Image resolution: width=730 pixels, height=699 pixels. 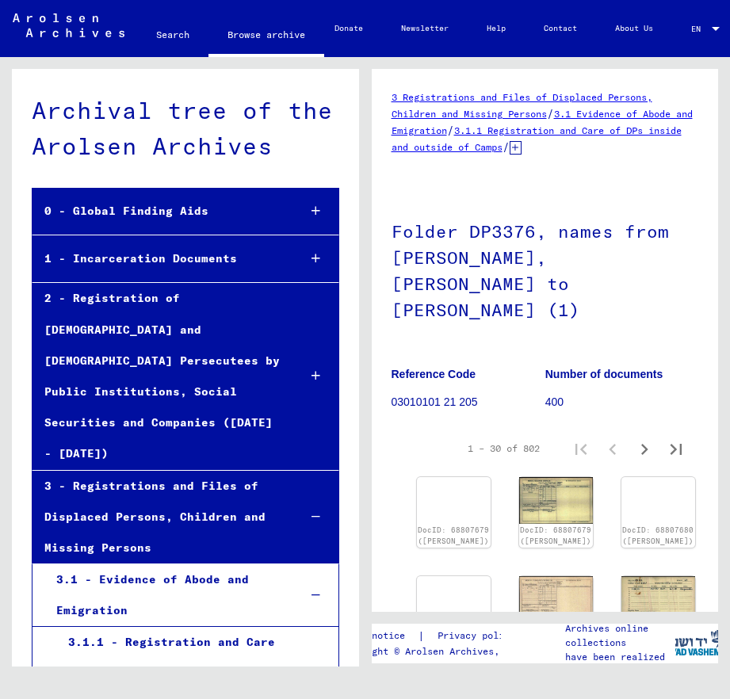 I want to click on img: Arolsen_neg.svg, so click(x=68, y=25).